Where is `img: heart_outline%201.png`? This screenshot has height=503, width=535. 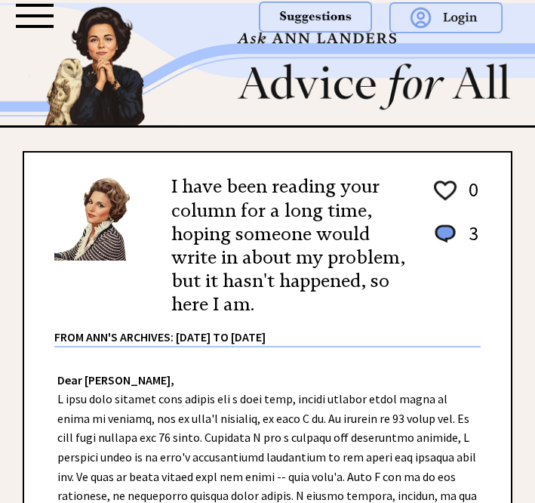 img: heart_outline%201.png is located at coordinates (445, 190).